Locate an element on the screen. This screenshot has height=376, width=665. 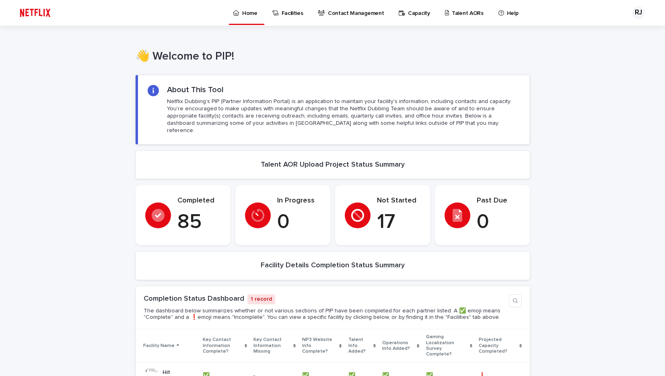
h2: Talent AOR Upload Project Status Summary is located at coordinates (333, 165).